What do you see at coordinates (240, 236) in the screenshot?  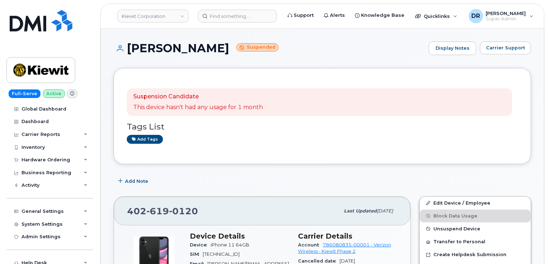 I see `h3: Device Details` at bounding box center [240, 236].